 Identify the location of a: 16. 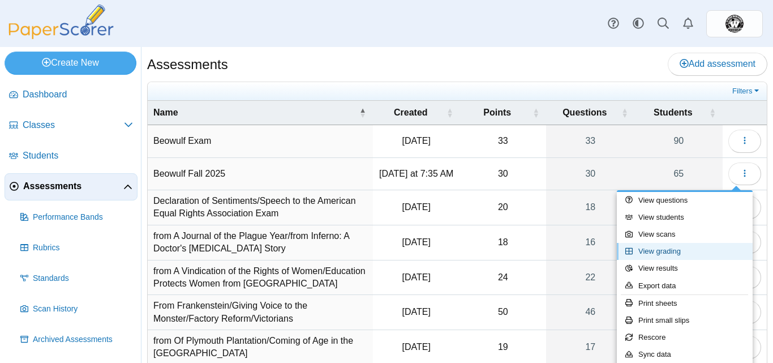
(591, 242).